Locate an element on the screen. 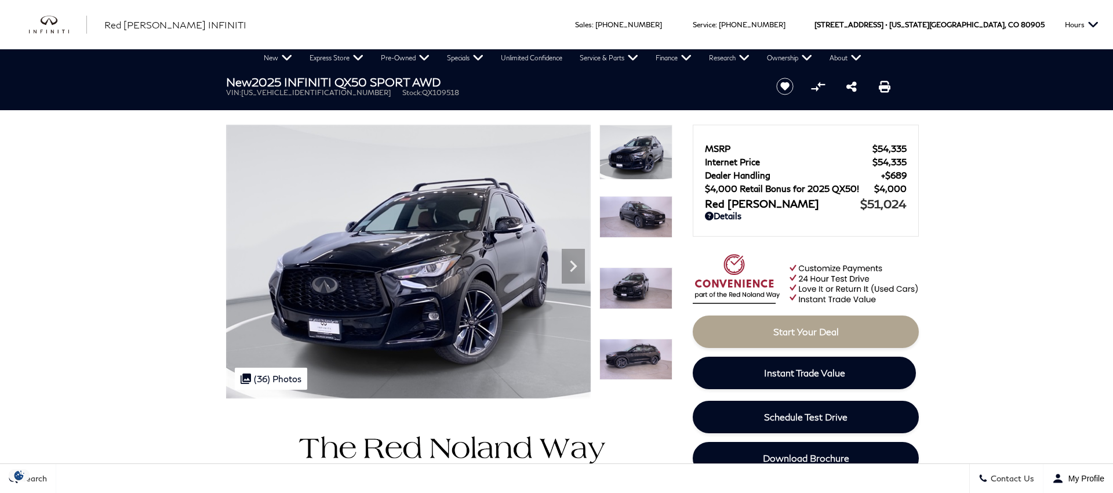  a: Details is located at coordinates (806, 216).